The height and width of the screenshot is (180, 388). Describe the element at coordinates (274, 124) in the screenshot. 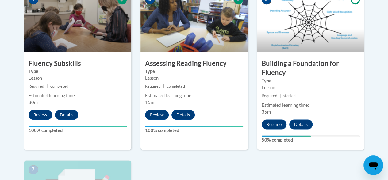

I see `button: Resume` at that location.